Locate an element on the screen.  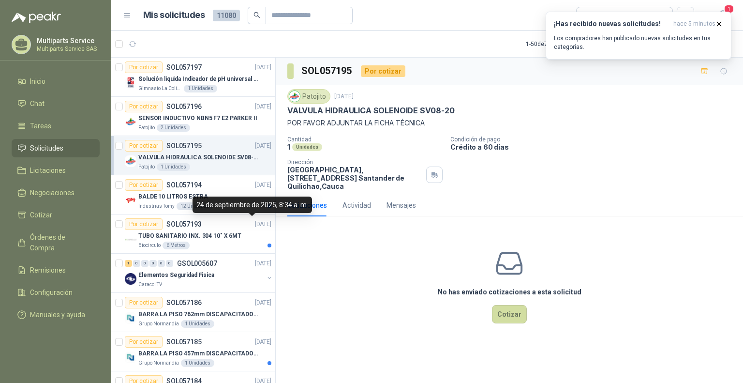
p: SOL057186 is located at coordinates (184, 302).